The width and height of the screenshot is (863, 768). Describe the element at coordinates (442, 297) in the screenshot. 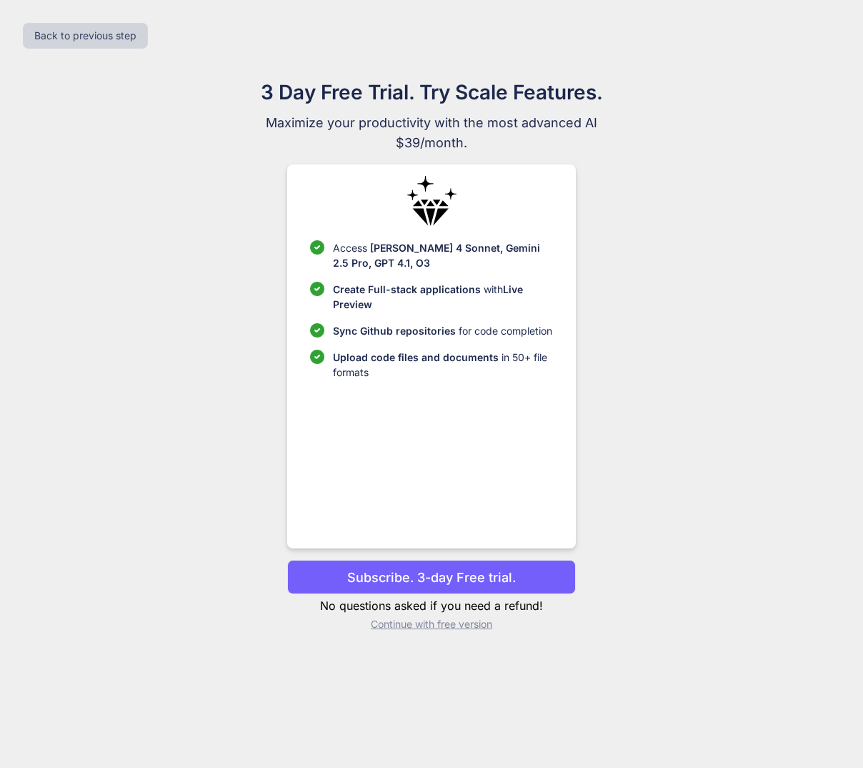

I see `p: with` at that location.